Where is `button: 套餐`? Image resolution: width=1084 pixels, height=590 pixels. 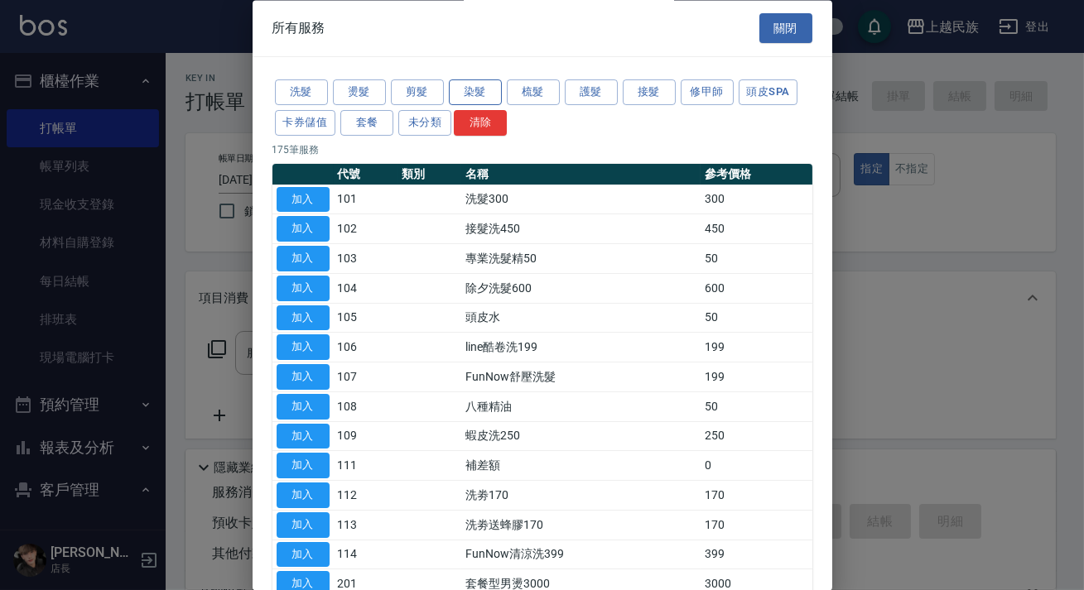
button: 套餐 is located at coordinates (367, 123).